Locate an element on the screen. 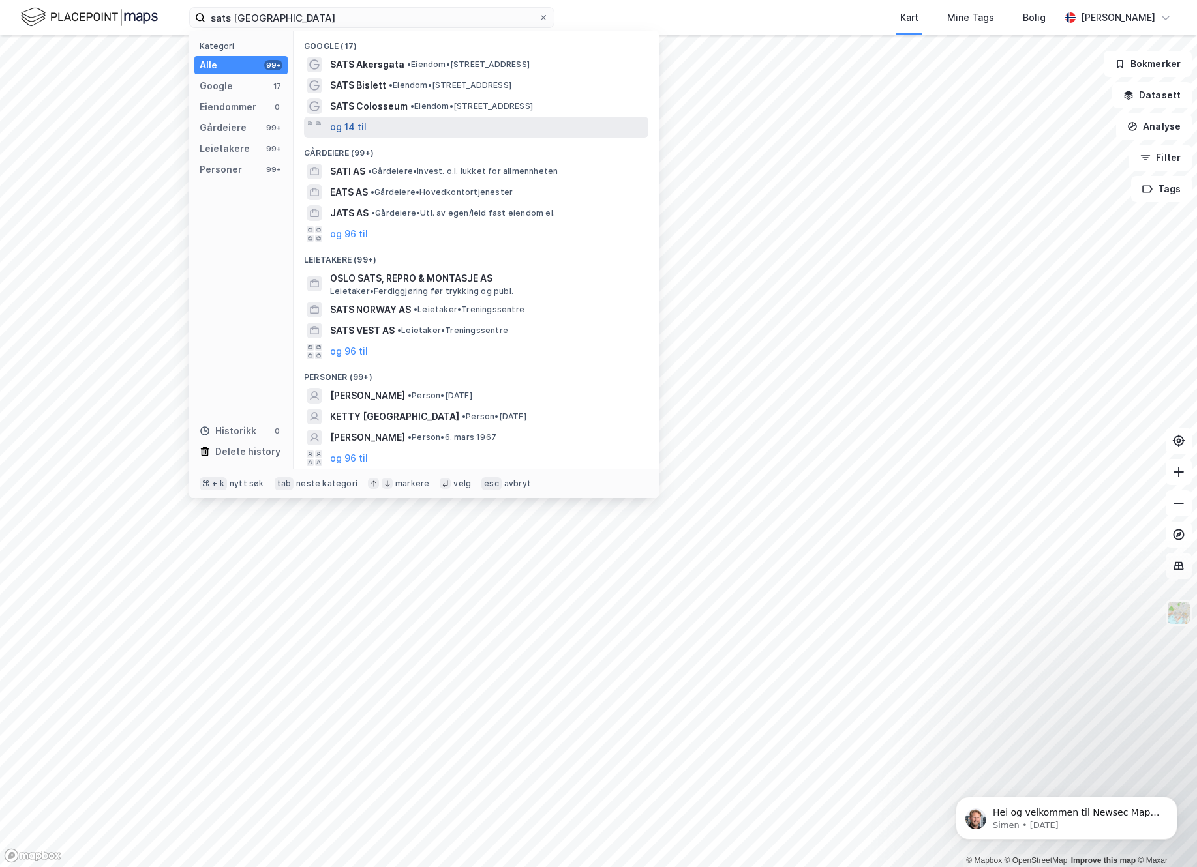 Image resolution: width=1197 pixels, height=867 pixels. button: Bokmerker is located at coordinates (1147, 64).